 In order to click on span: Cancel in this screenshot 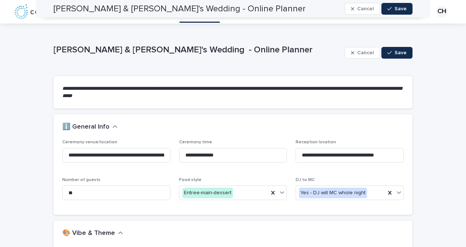, I will do `click(366, 53)`.